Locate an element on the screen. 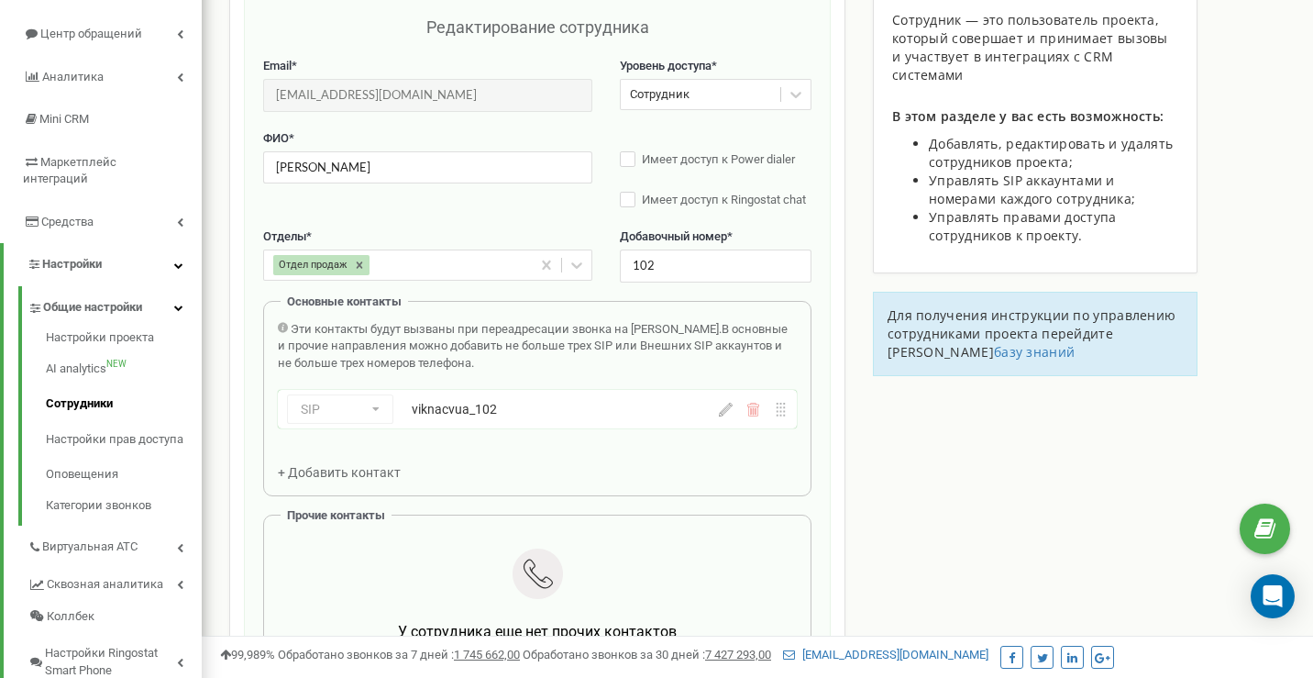 The width and height of the screenshot is (1313, 678). span: Сквозная аналитика is located at coordinates (105, 584).